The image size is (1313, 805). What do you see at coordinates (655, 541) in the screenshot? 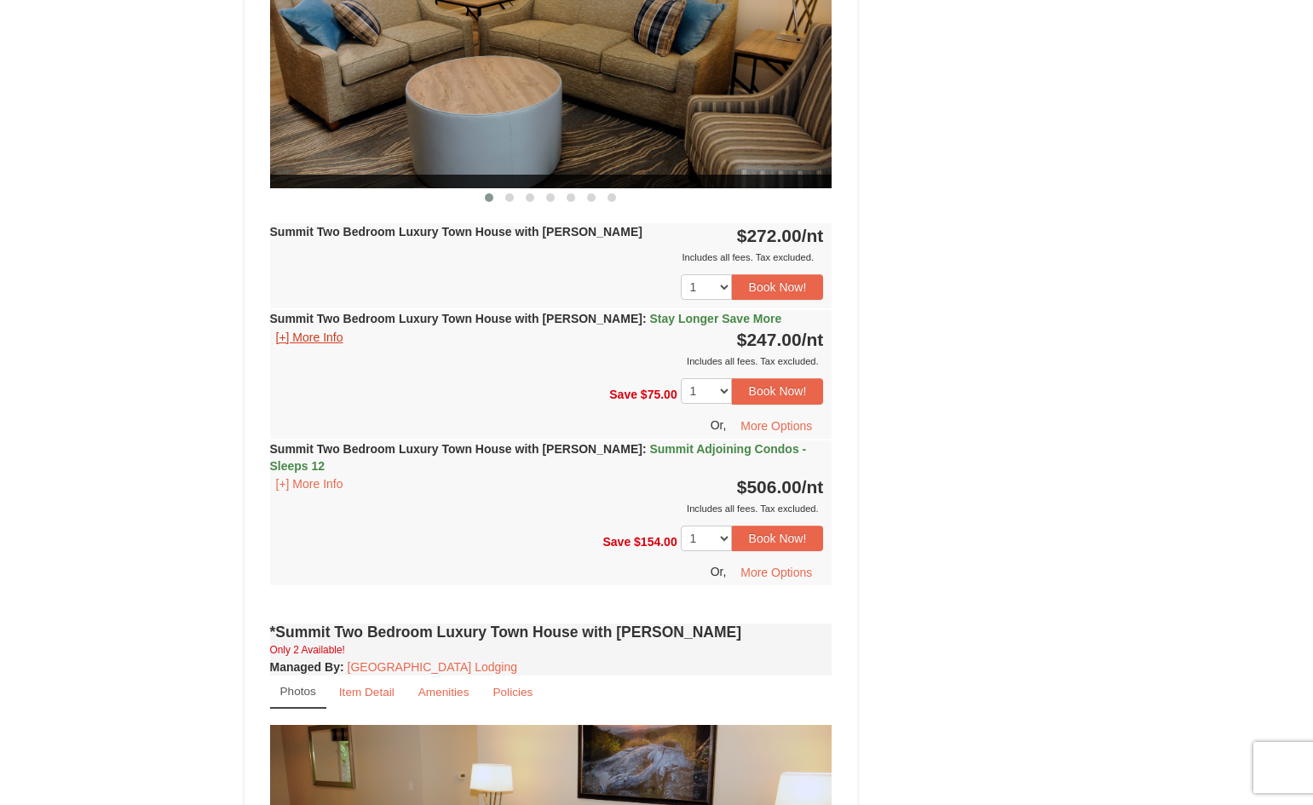
I see `span: $154.00` at bounding box center [655, 541].